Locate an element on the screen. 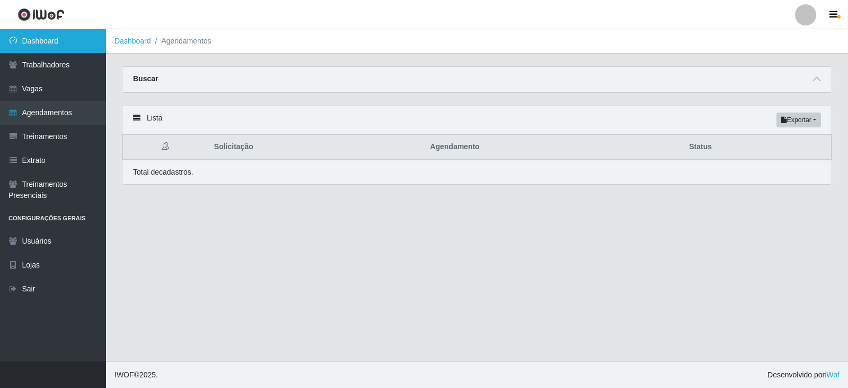 The image size is (848, 388). button: Exportar is located at coordinates (799, 120).